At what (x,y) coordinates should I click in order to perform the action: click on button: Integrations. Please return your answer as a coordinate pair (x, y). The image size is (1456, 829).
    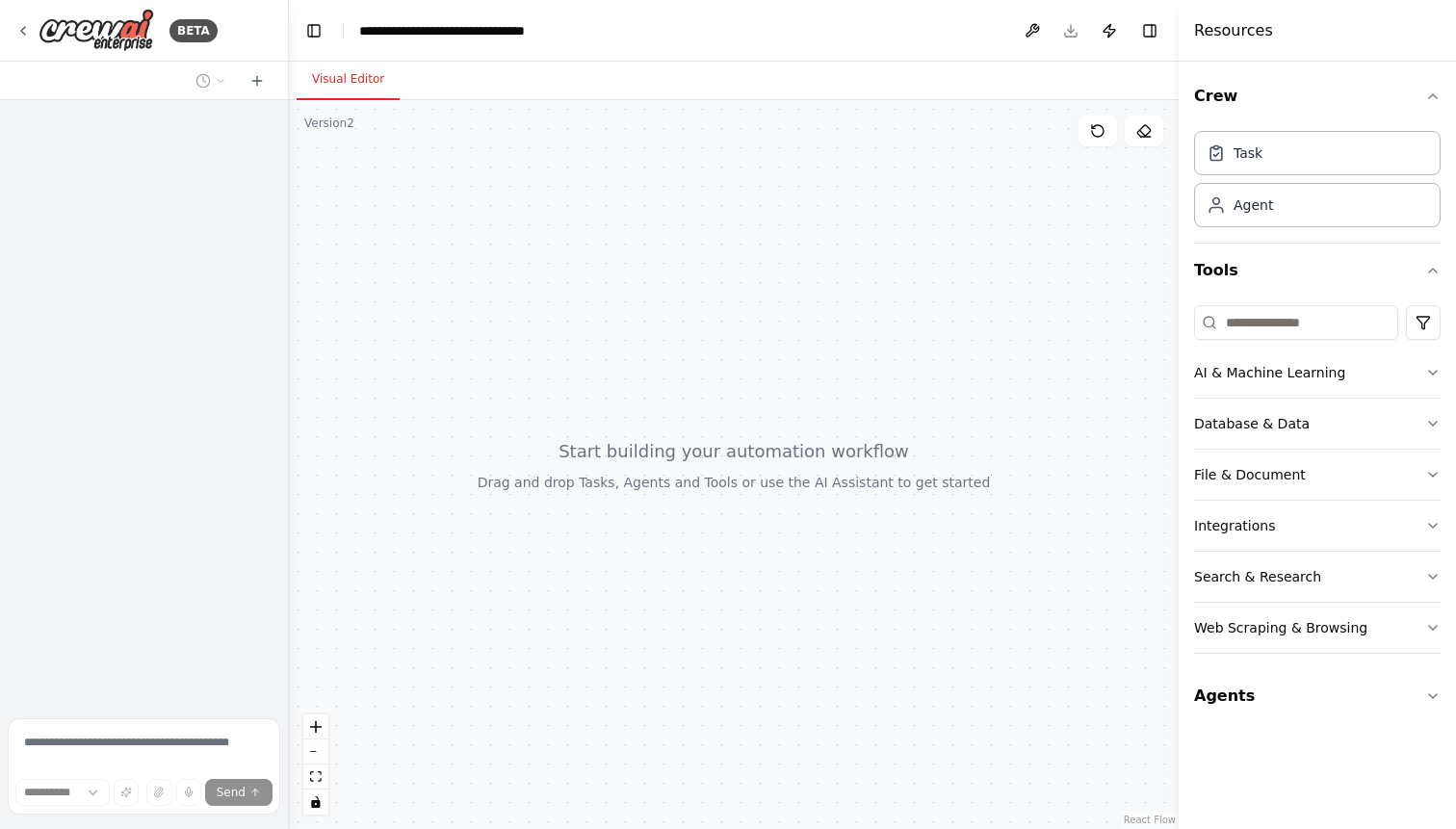
    Looking at the image, I should click on (1318, 526).